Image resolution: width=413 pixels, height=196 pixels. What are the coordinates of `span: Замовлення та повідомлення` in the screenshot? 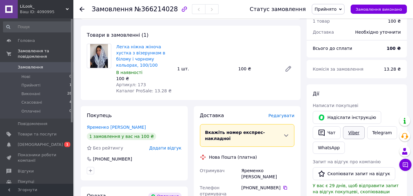 It's located at (46, 54).